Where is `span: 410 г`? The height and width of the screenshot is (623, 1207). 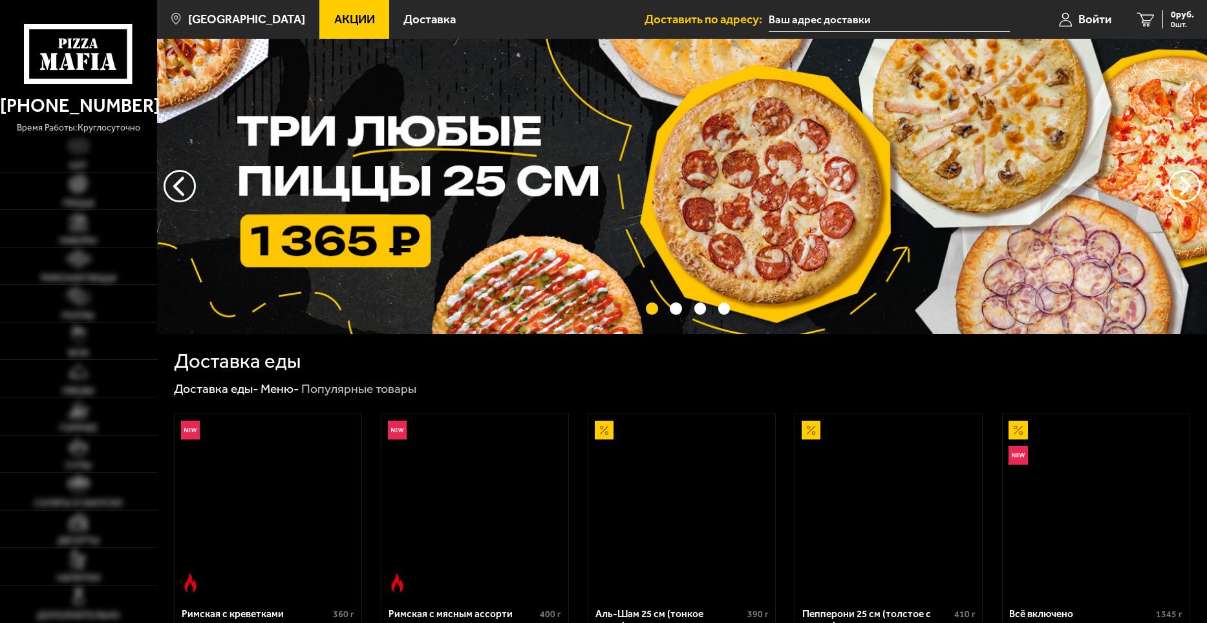 span: 410 г is located at coordinates (965, 614).